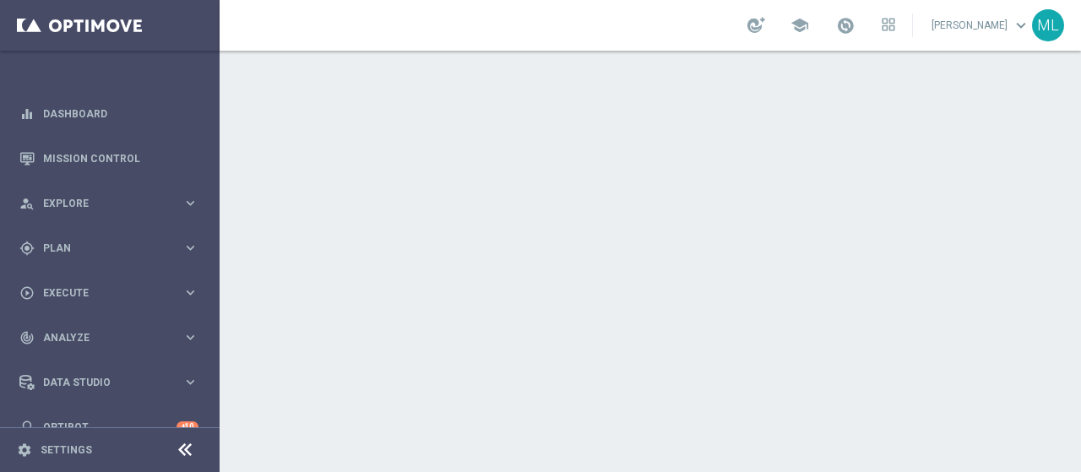  What do you see at coordinates (100, 383) in the screenshot?
I see `div: Data Studio` at bounding box center [100, 383].